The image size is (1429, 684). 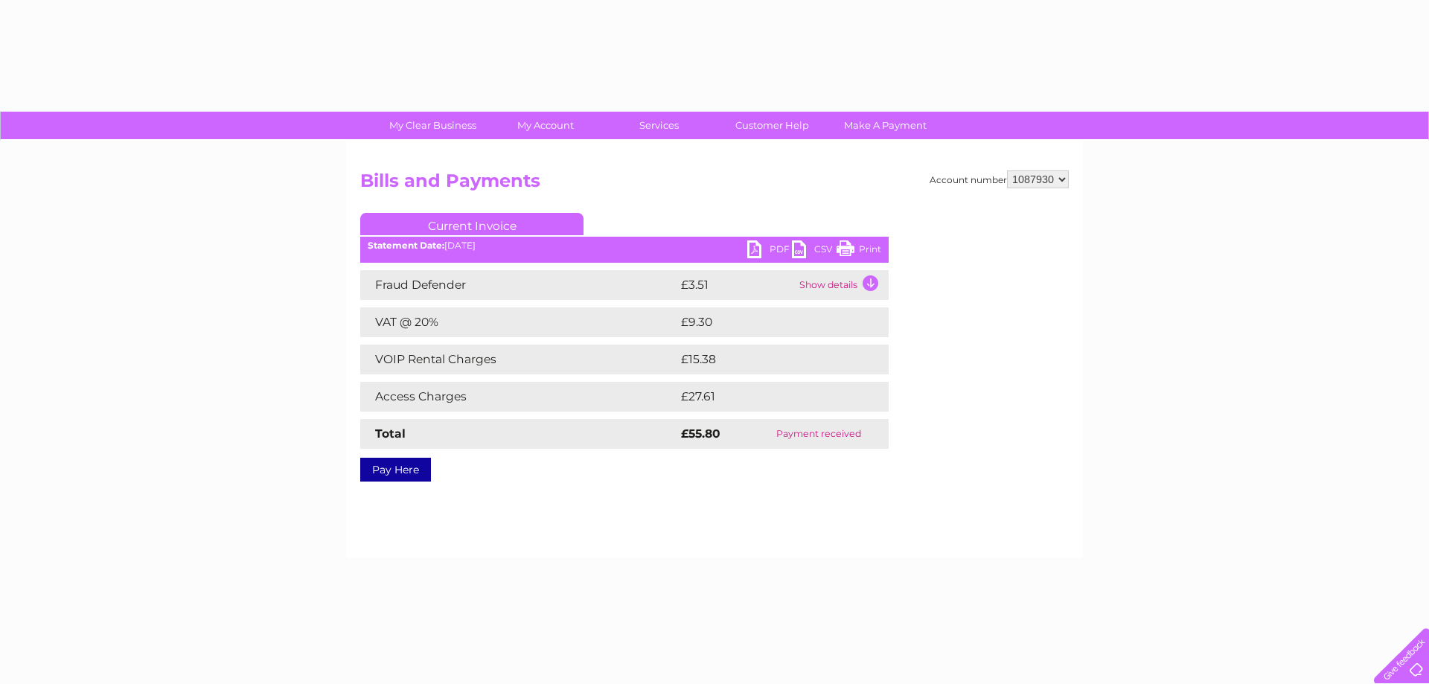 I want to click on a: My Clear Business, so click(x=432, y=125).